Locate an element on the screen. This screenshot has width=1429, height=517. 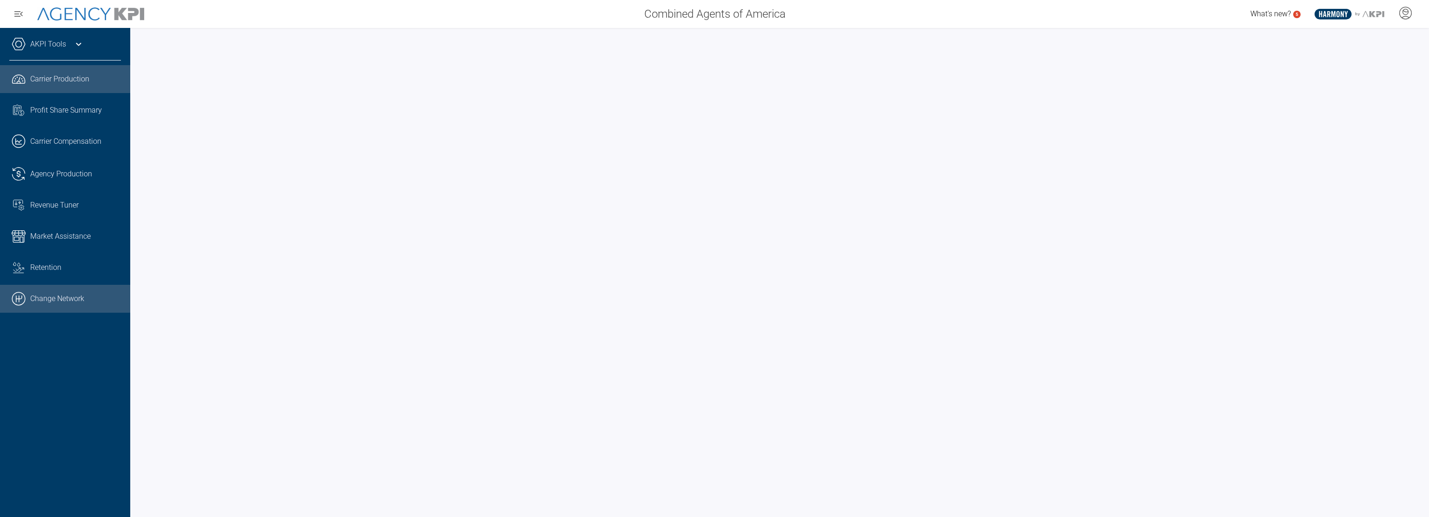
span: What's new? is located at coordinates (1271, 13).